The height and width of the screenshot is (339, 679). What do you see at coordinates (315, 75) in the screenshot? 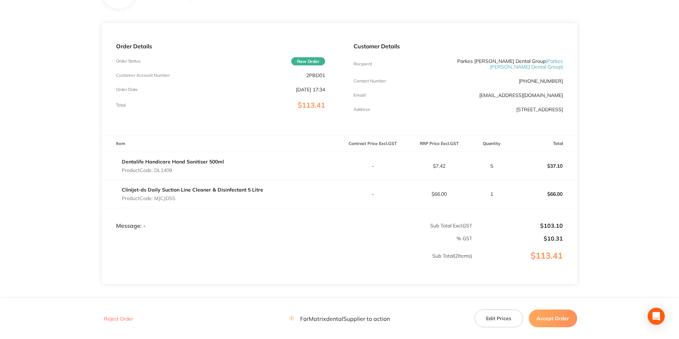
I see `p: 2PBD01` at bounding box center [315, 75].